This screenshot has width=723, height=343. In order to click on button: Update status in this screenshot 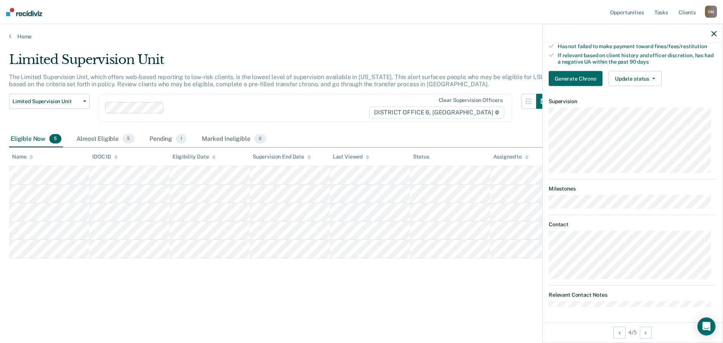, I will do `click(635, 78)`.